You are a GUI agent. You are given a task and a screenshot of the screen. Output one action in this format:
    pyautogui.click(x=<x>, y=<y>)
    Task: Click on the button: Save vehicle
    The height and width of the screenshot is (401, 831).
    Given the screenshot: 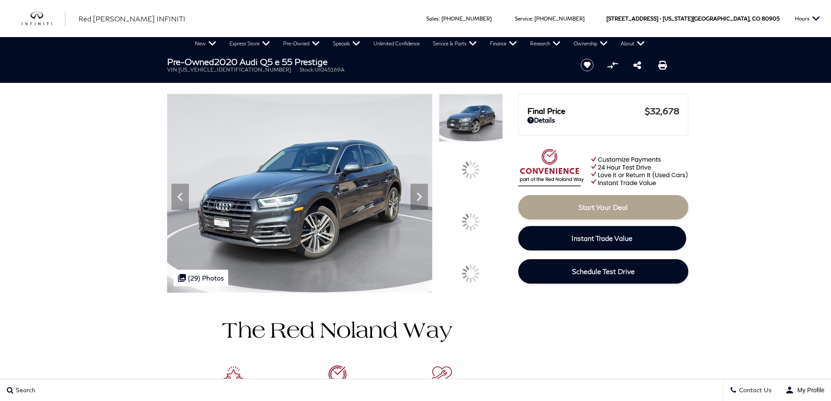 What is the action you would take?
    pyautogui.click(x=587, y=65)
    